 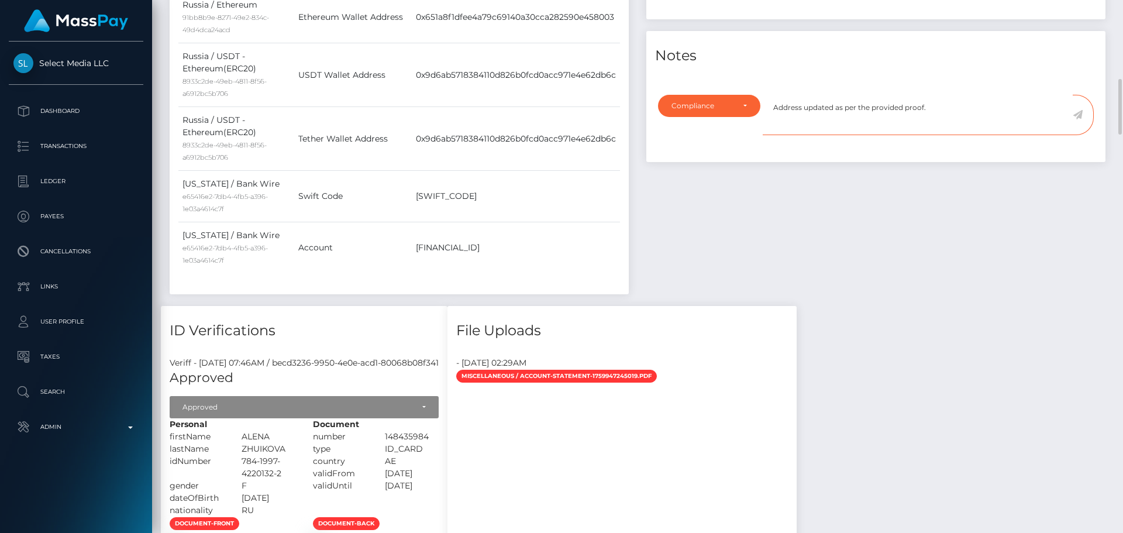 What do you see at coordinates (76, 63) in the screenshot?
I see `span: Select Media LLC` at bounding box center [76, 63].